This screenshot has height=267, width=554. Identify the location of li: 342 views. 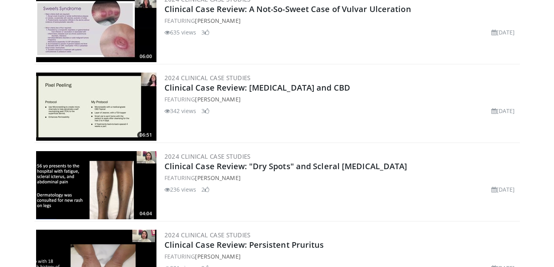
(181, 111).